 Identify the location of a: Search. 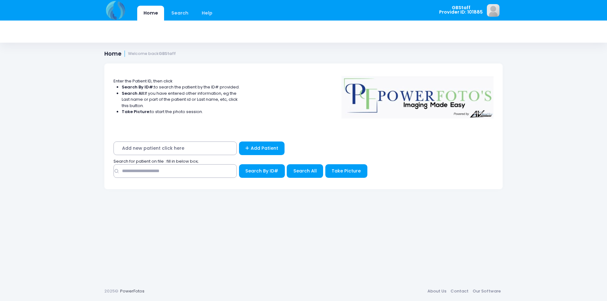
(180, 13).